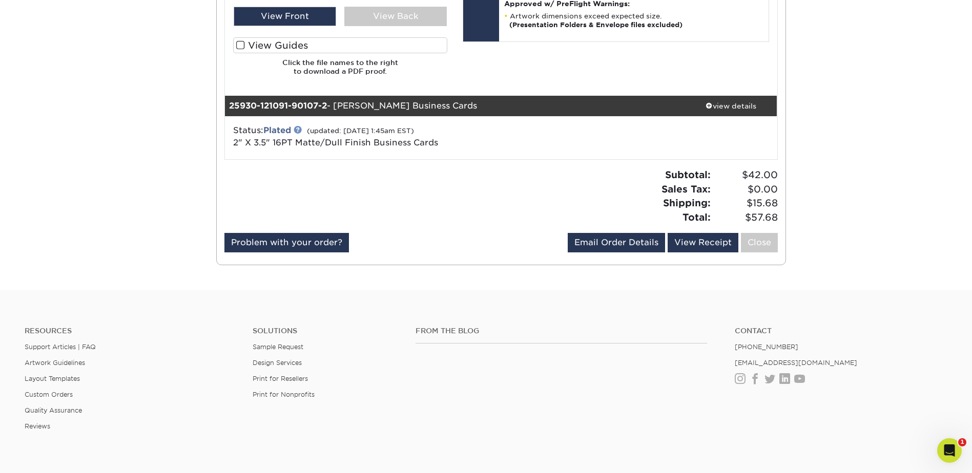  What do you see at coordinates (746, 175) in the screenshot?
I see `span: $42.00` at bounding box center [746, 175].